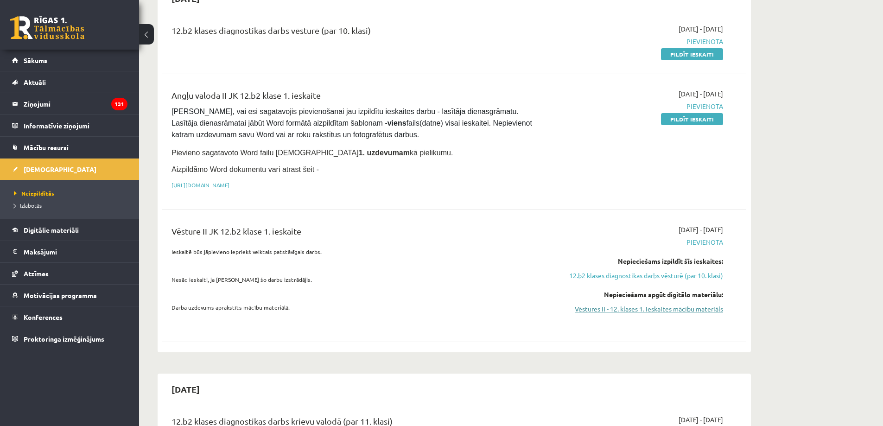 The width and height of the screenshot is (883, 426). Describe the element at coordinates (70, 317) in the screenshot. I see `a: Konferences` at that location.